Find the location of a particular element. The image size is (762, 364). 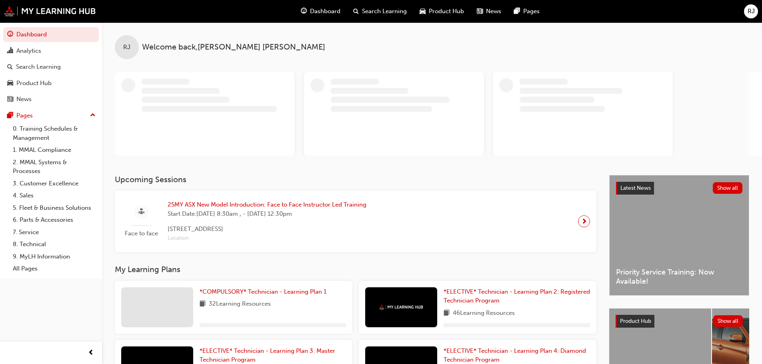

div: Search Learning is located at coordinates (38, 67).